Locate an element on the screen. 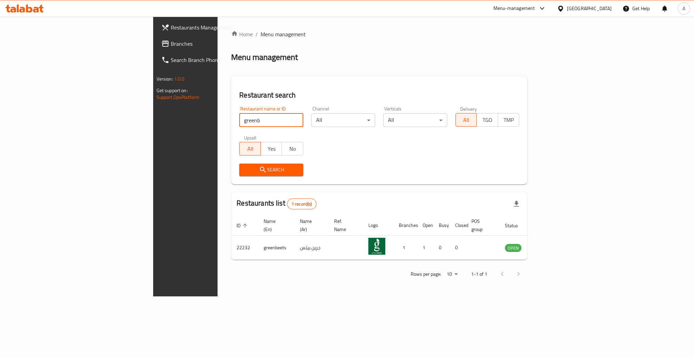 This screenshot has height=357, width=694. th: Open is located at coordinates (425, 225).